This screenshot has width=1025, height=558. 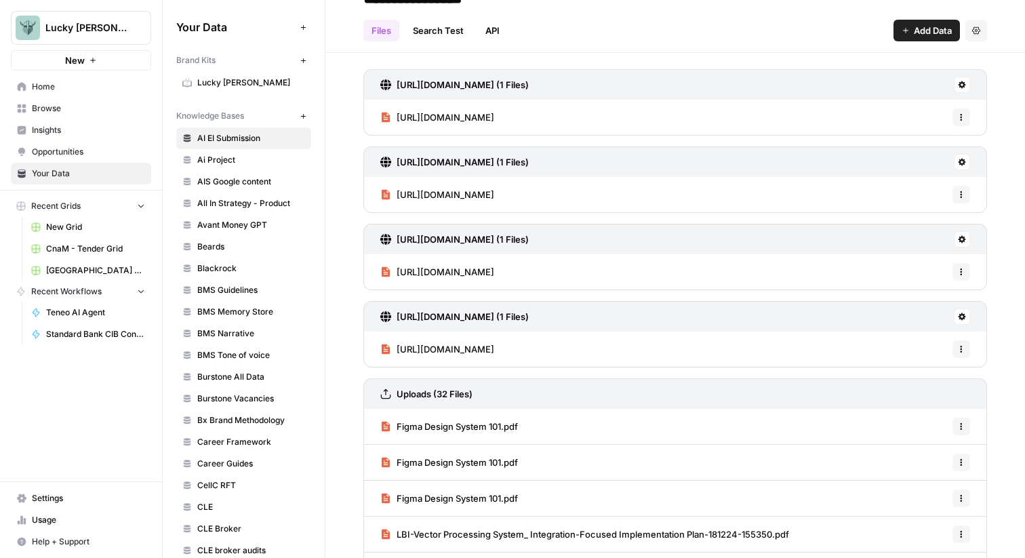 What do you see at coordinates (593, 534) in the screenshot?
I see `span: LBI-Vector Processing System_ Integration-Focused Implementation Plan-181224-155350.pdf` at bounding box center [593, 534].